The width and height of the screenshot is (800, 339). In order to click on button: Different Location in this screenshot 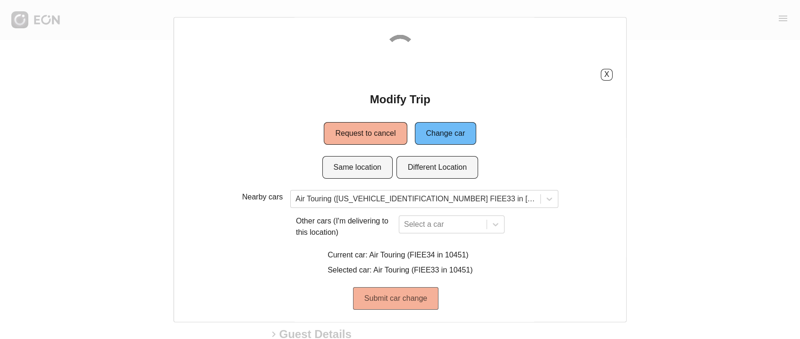, I will do `click(437, 167)`.